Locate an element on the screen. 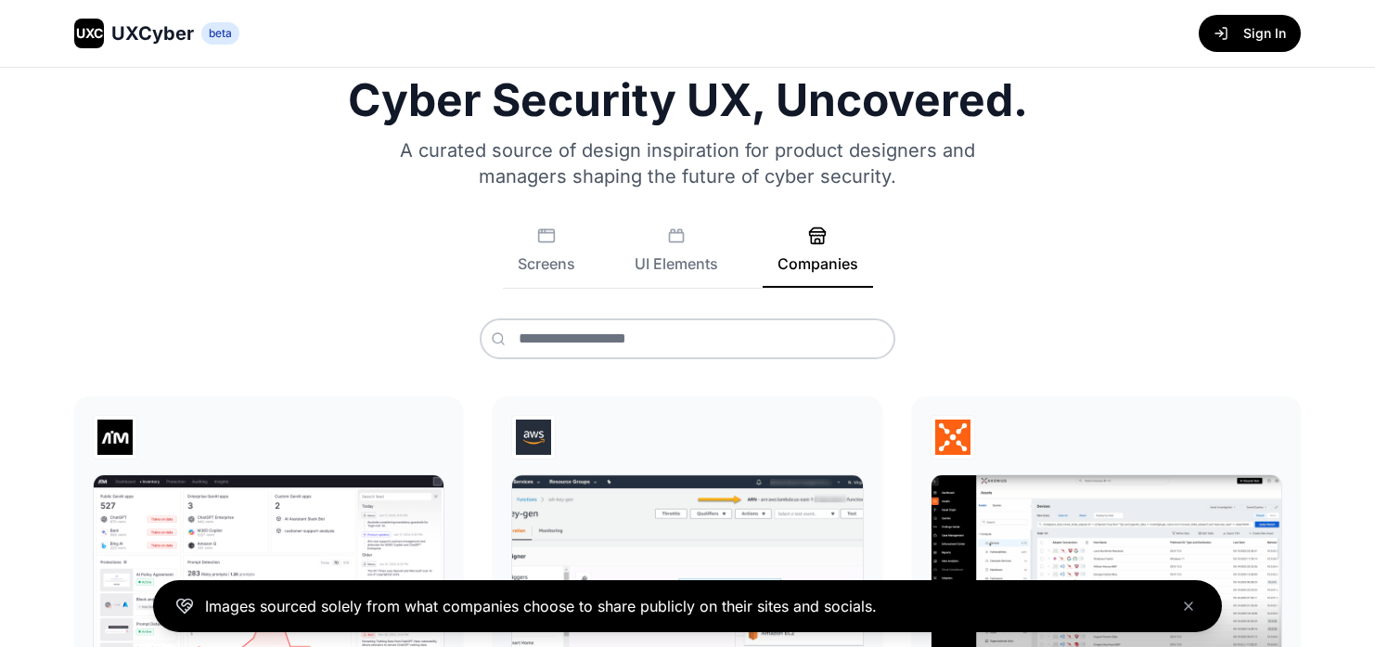  p: A curated source of design inspiration for product designers and managers shaping the future of c... is located at coordinates (688, 163).